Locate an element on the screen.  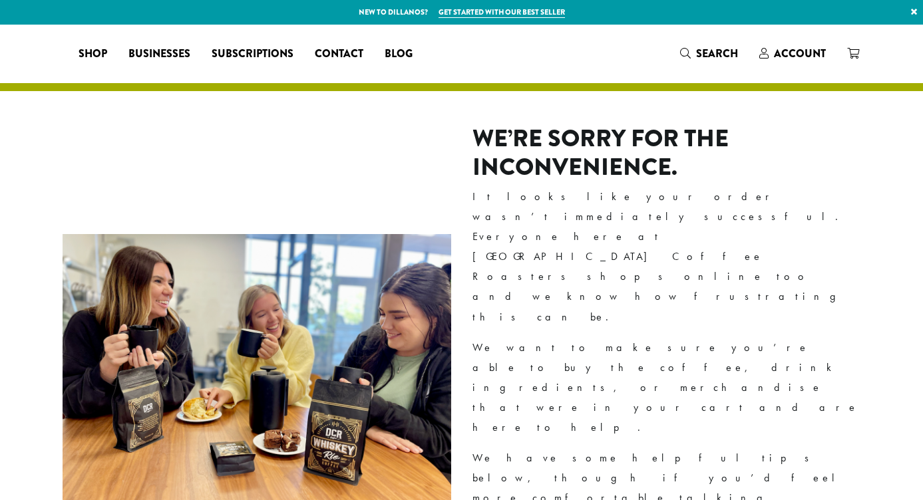
span: Account is located at coordinates (800, 53).